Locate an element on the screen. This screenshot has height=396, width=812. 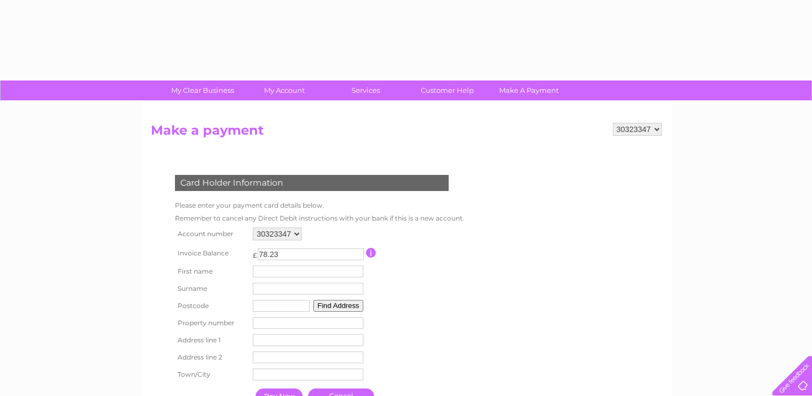
th: Invoice Balance is located at coordinates (211, 253).